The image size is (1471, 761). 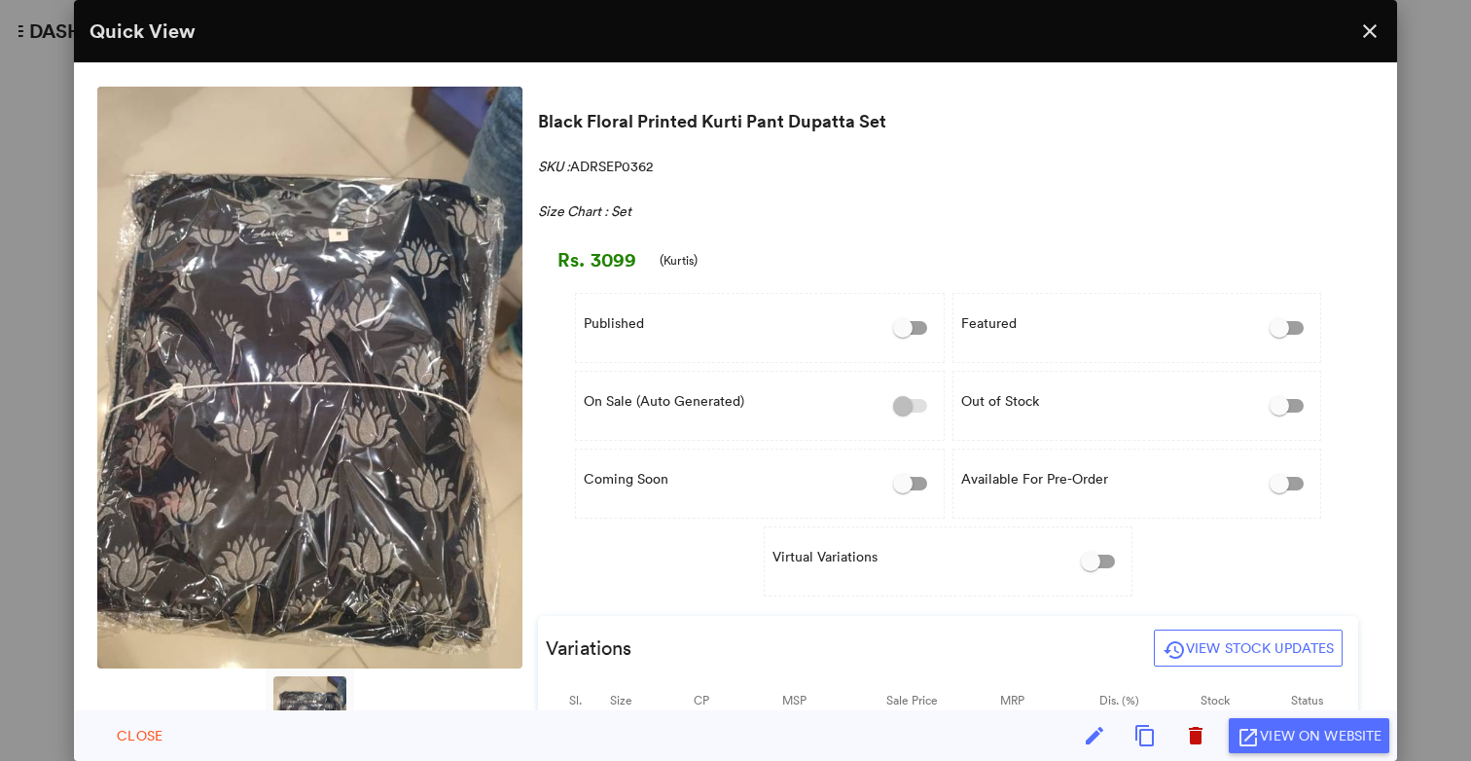 I want to click on md-icon: edit, so click(x=1095, y=736).